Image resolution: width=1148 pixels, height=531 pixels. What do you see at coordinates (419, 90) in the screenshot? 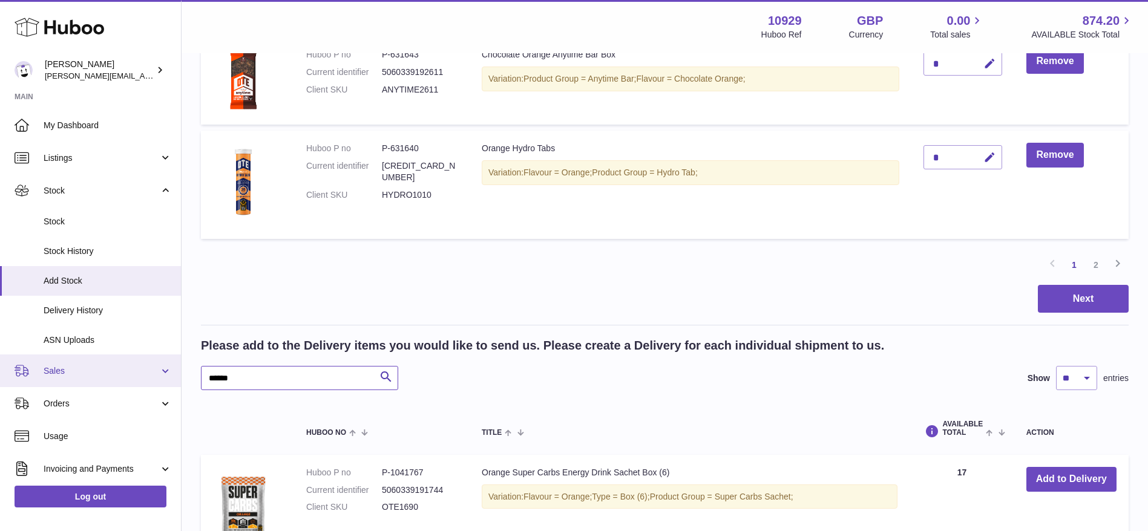
I see `dd: ANYTIME2611` at bounding box center [419, 90].